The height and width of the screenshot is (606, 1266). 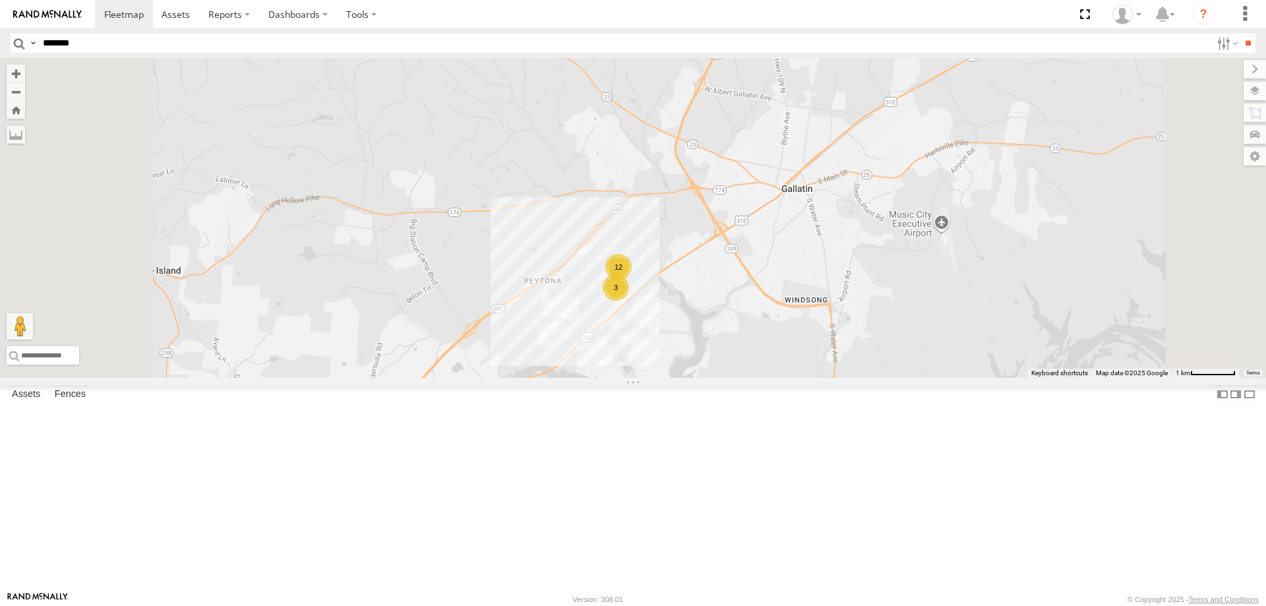 I want to click on div: 3, so click(x=616, y=288).